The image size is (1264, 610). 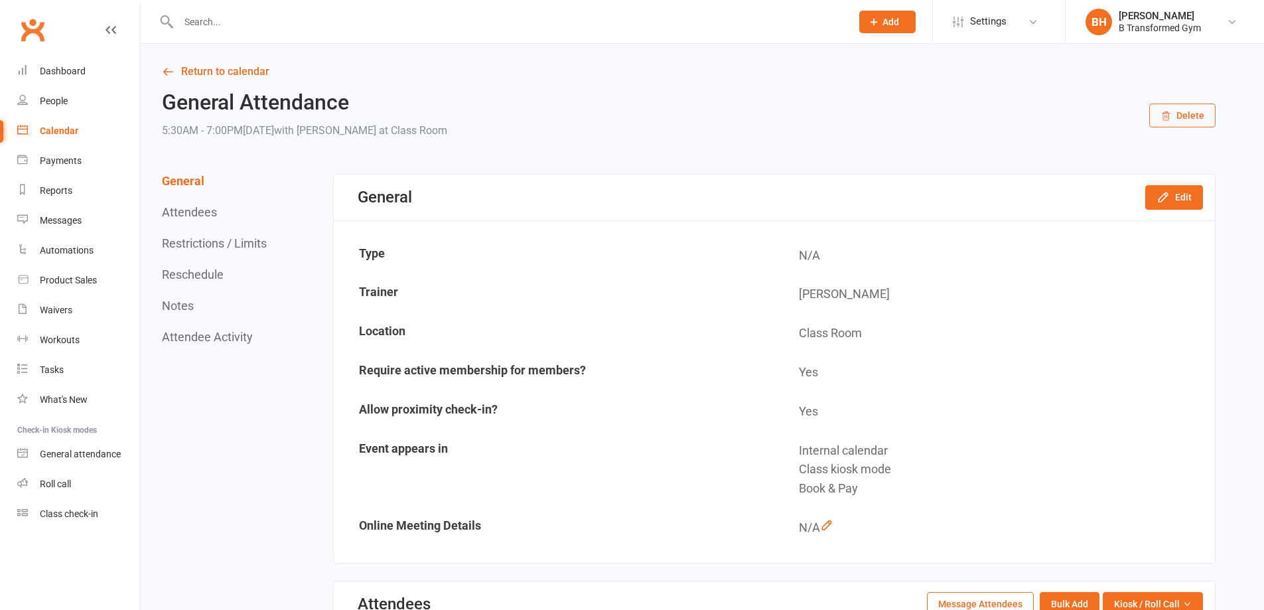 I want to click on td: Class Room, so click(x=994, y=333).